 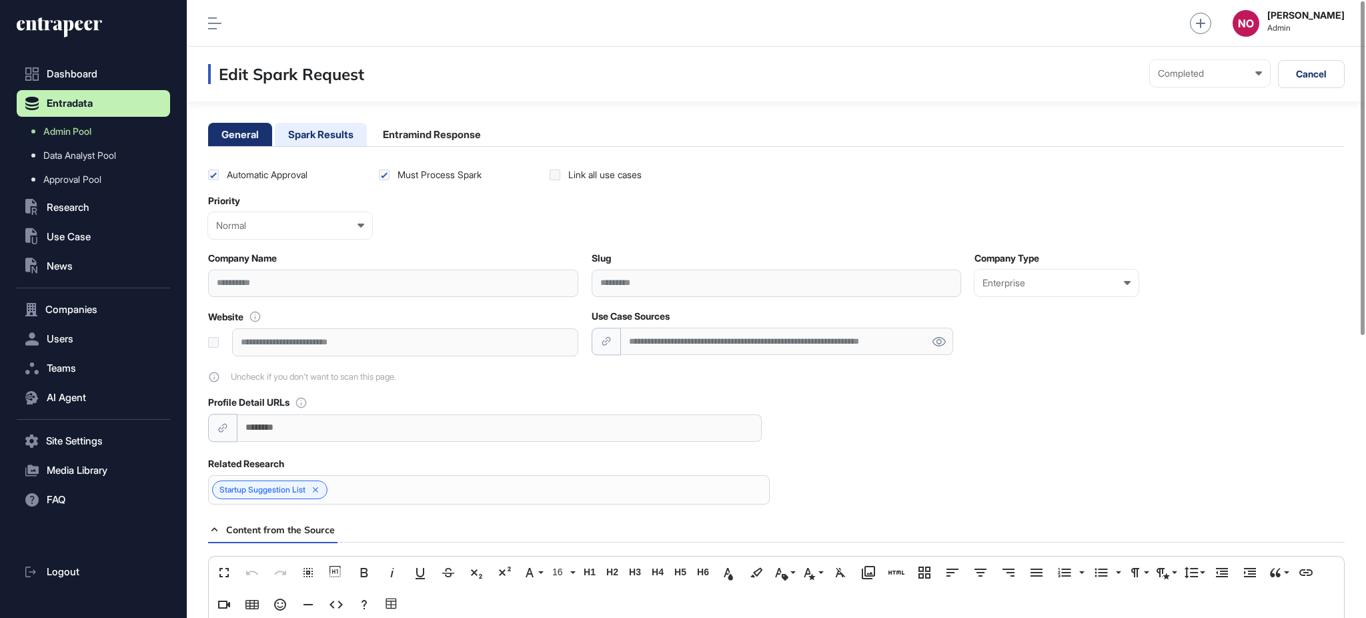 What do you see at coordinates (93, 74) in the screenshot?
I see `a: Dashboard` at bounding box center [93, 74].